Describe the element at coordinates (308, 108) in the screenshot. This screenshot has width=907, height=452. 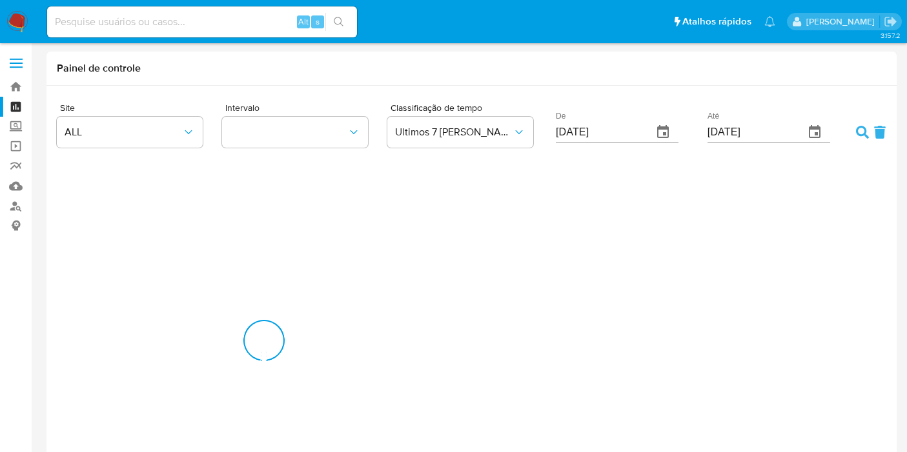
I see `span: Intervalo` at that location.